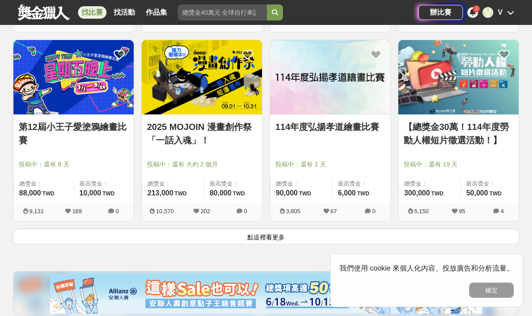  What do you see at coordinates (202, 164) in the screenshot?
I see `span: 投稿中：還有 大約 2 個月` at bounding box center [202, 164].